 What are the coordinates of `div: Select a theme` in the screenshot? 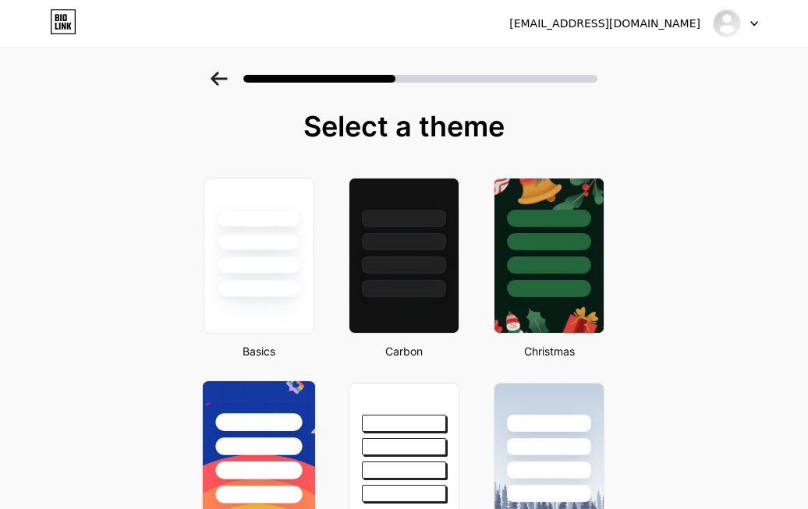 It's located at (404, 126).